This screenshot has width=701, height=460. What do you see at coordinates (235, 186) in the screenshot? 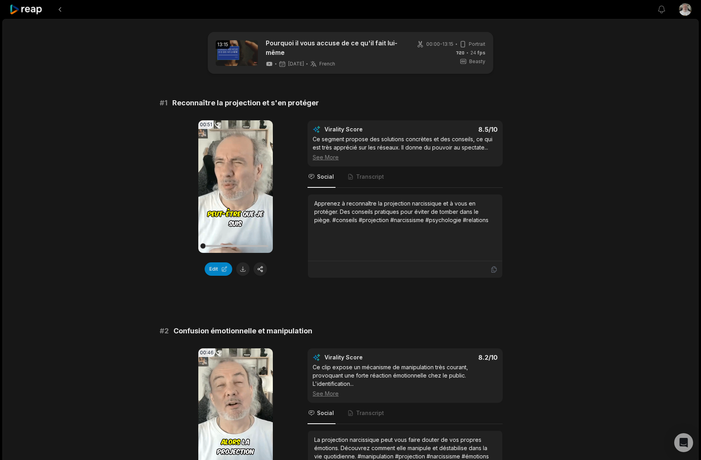
I see `video: Your browser does not support mp4 format.` at bounding box center [235, 186].